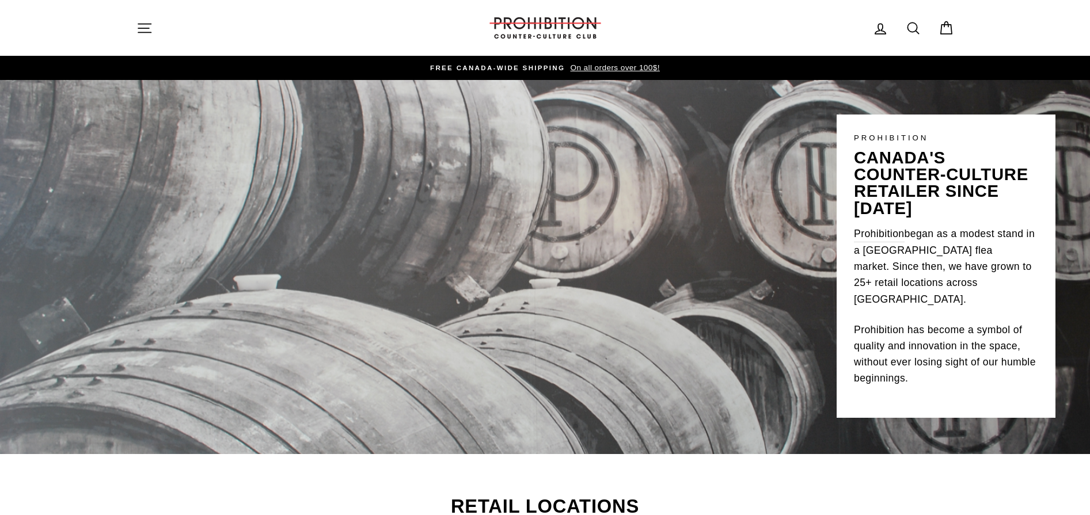  What do you see at coordinates (613, 67) in the screenshot?
I see `span: On all orders over 100$!` at bounding box center [613, 67].